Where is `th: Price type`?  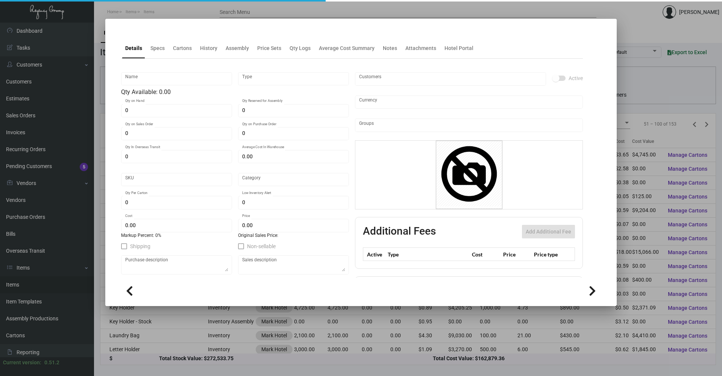
th: Price type is located at coordinates (549, 254).